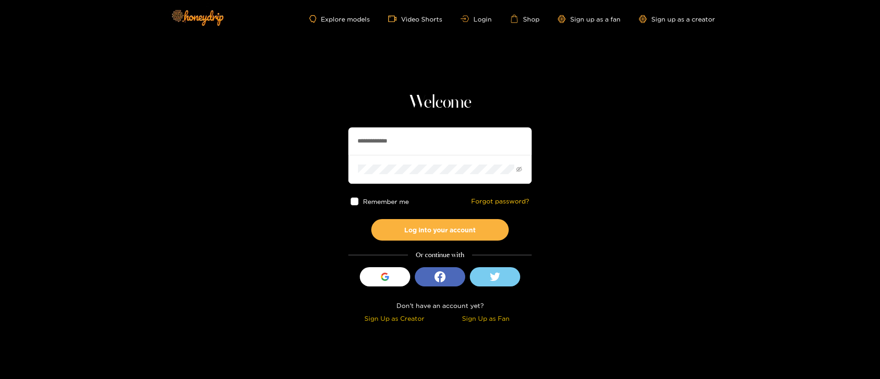 This screenshot has width=880, height=379. Describe the element at coordinates (415, 19) in the screenshot. I see `a: Video Shorts` at that location.